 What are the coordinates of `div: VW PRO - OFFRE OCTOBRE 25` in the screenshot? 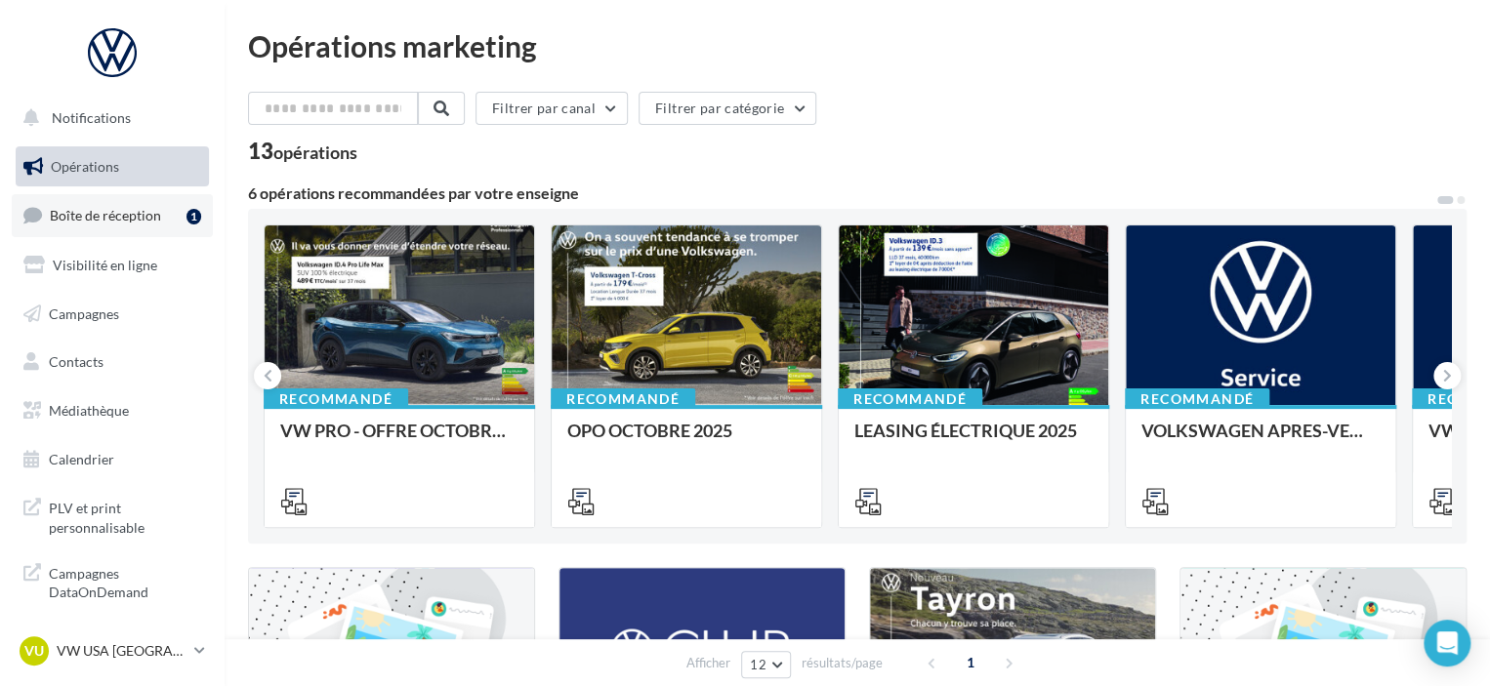 It's located at (399, 440).